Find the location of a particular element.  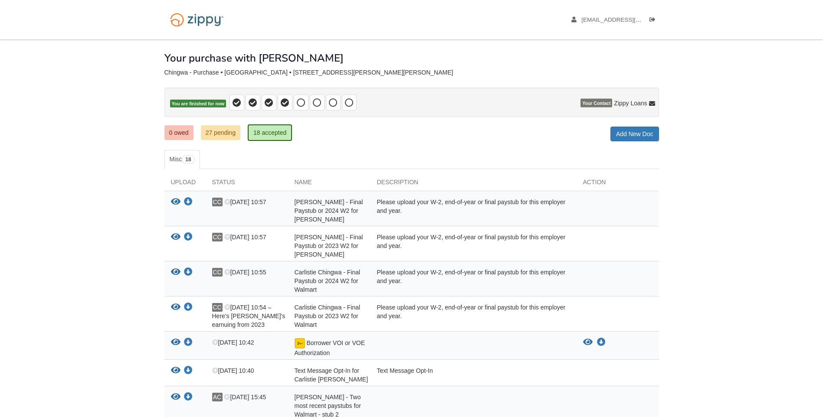

a: Add New Doc is located at coordinates (635, 134).